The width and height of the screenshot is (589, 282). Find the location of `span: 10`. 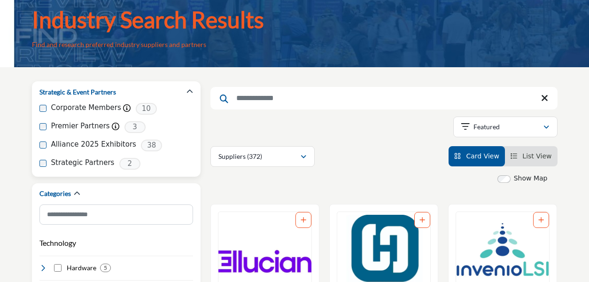

span: 10 is located at coordinates (146, 108).